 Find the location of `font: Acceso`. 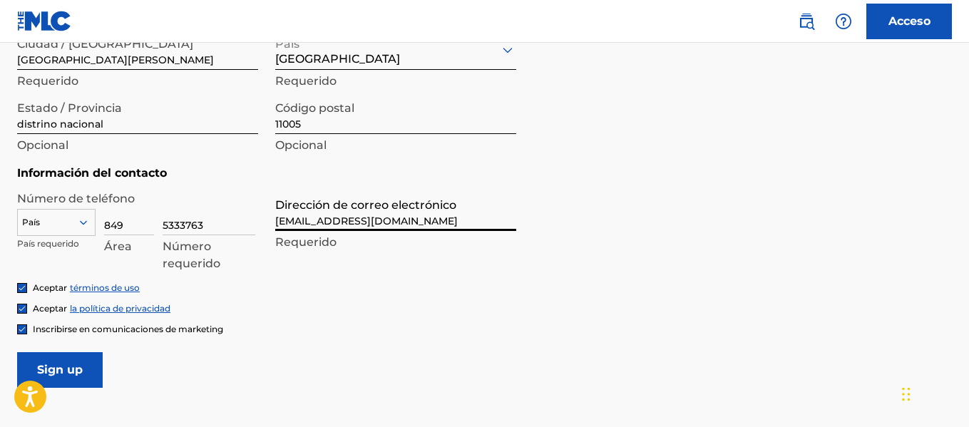

font: Acceso is located at coordinates (909, 21).